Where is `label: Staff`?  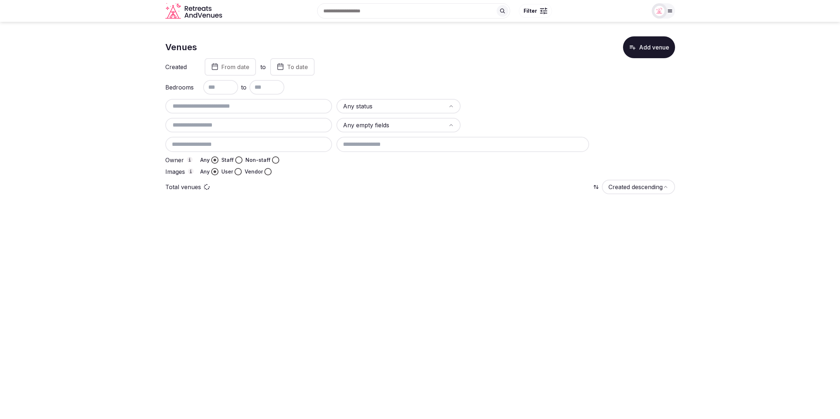
label: Staff is located at coordinates (228, 160).